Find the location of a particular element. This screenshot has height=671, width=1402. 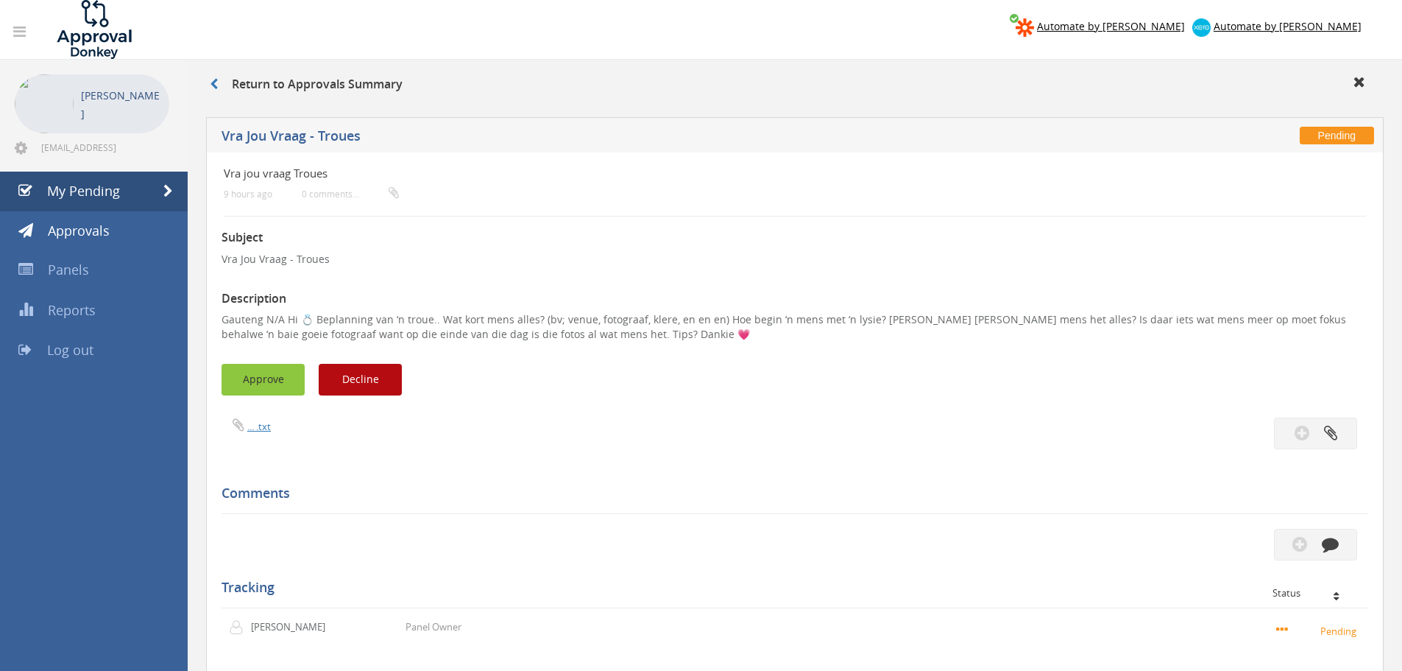

span: Reports is located at coordinates (71, 310).